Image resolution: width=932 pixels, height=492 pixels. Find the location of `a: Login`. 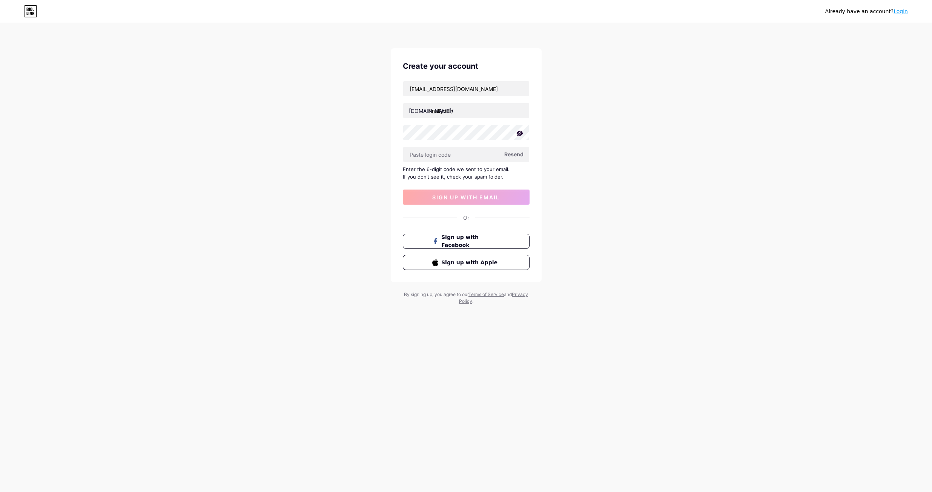

a: Login is located at coordinates (901, 11).